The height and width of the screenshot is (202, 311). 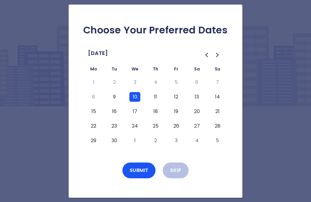 I want to click on button: Skip, so click(x=176, y=170).